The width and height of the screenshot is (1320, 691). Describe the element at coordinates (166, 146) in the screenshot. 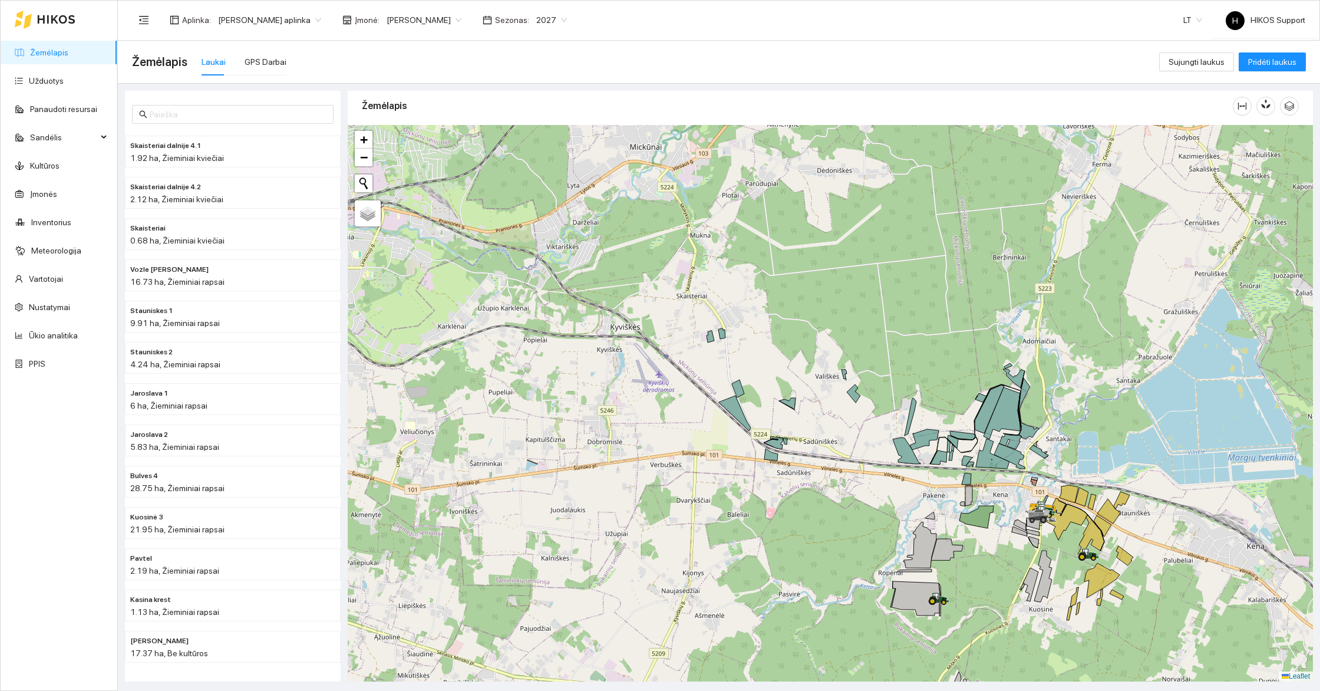

I see `span: Skaisteriai dalnije 4.1` at that location.